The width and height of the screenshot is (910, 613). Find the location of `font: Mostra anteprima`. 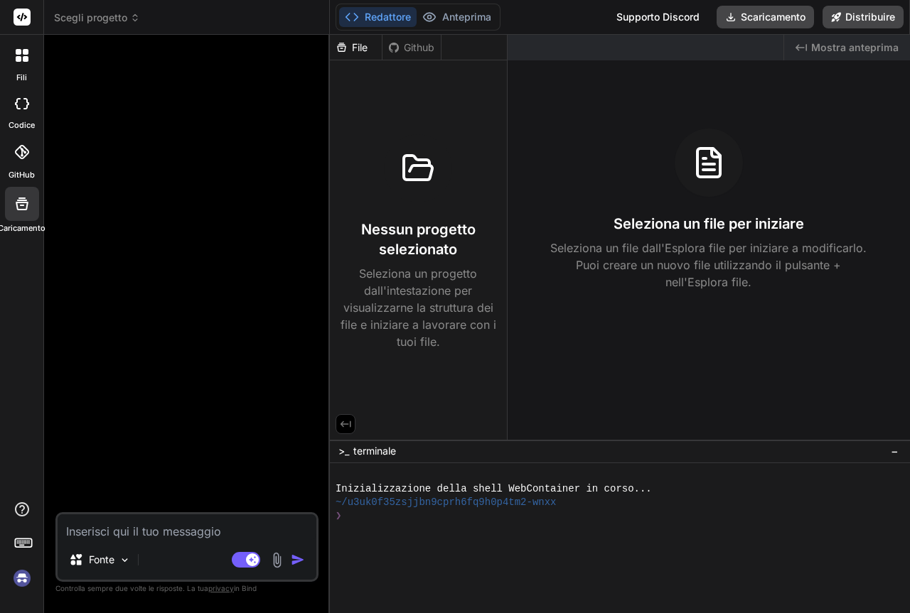

font: Mostra anteprima is located at coordinates (854, 47).